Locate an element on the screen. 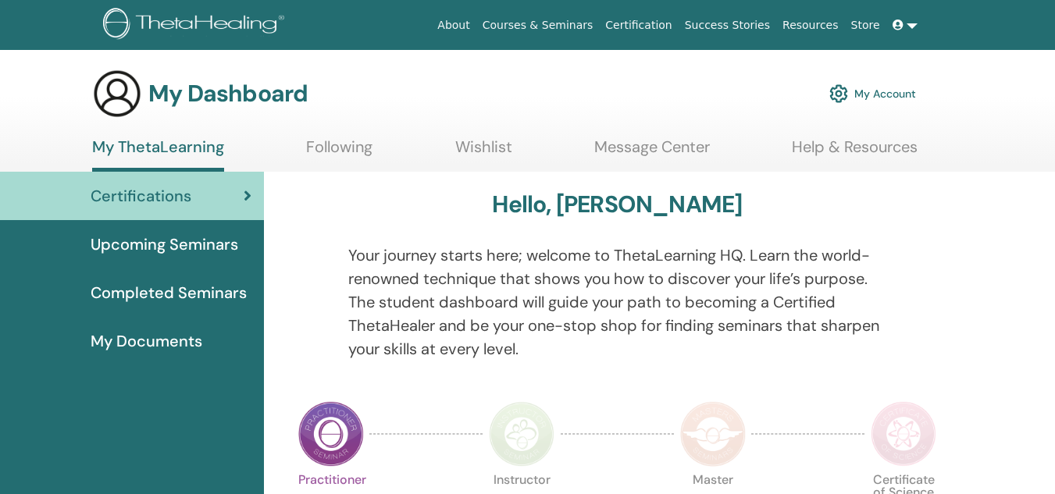  a: My ThetaLearning is located at coordinates (158, 155).